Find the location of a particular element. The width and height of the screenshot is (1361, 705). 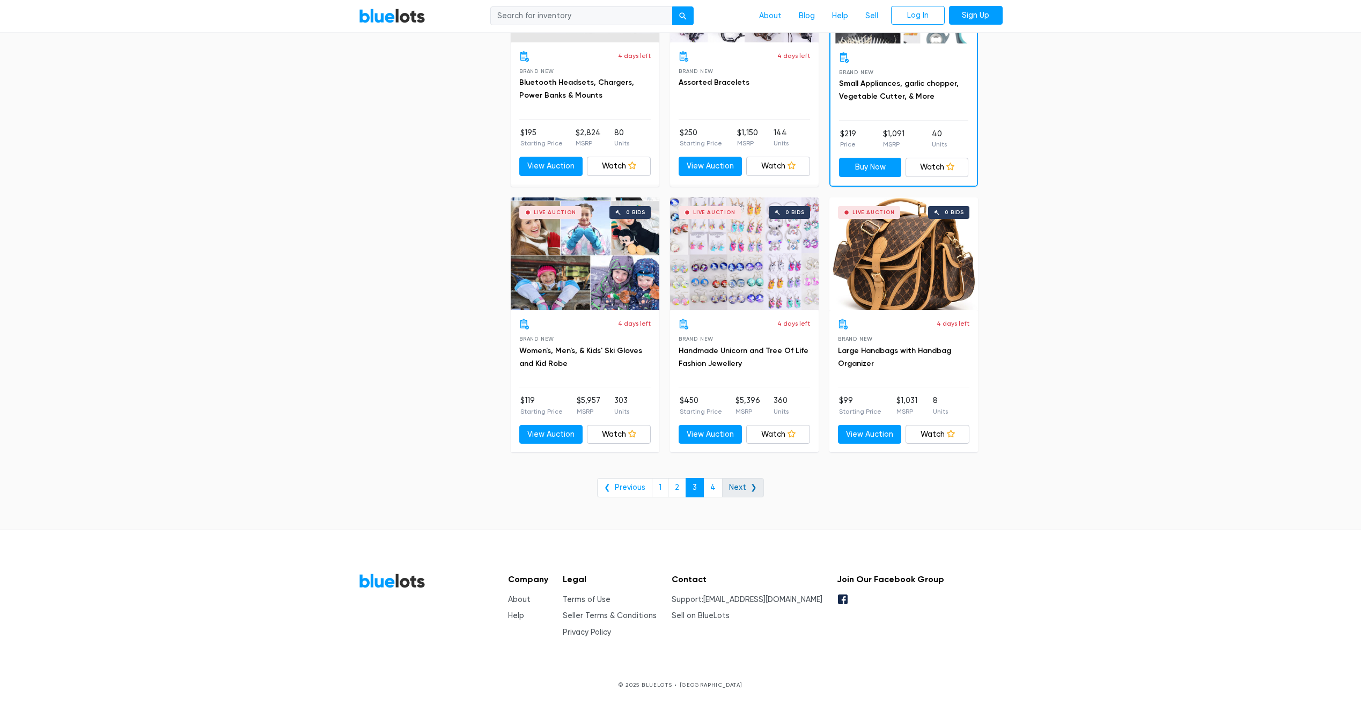

li: Support: is located at coordinates (747, 600).